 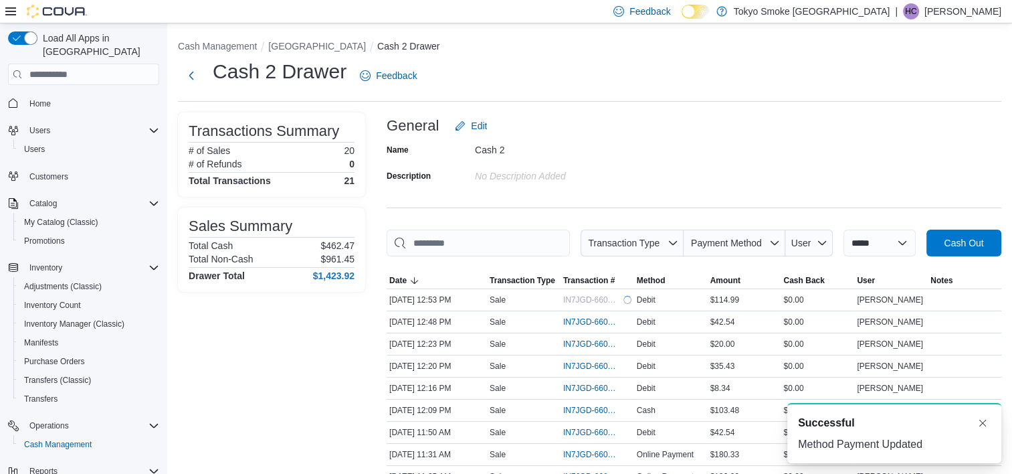 What do you see at coordinates (84, 425) in the screenshot?
I see `button: Operations` at bounding box center [84, 425].